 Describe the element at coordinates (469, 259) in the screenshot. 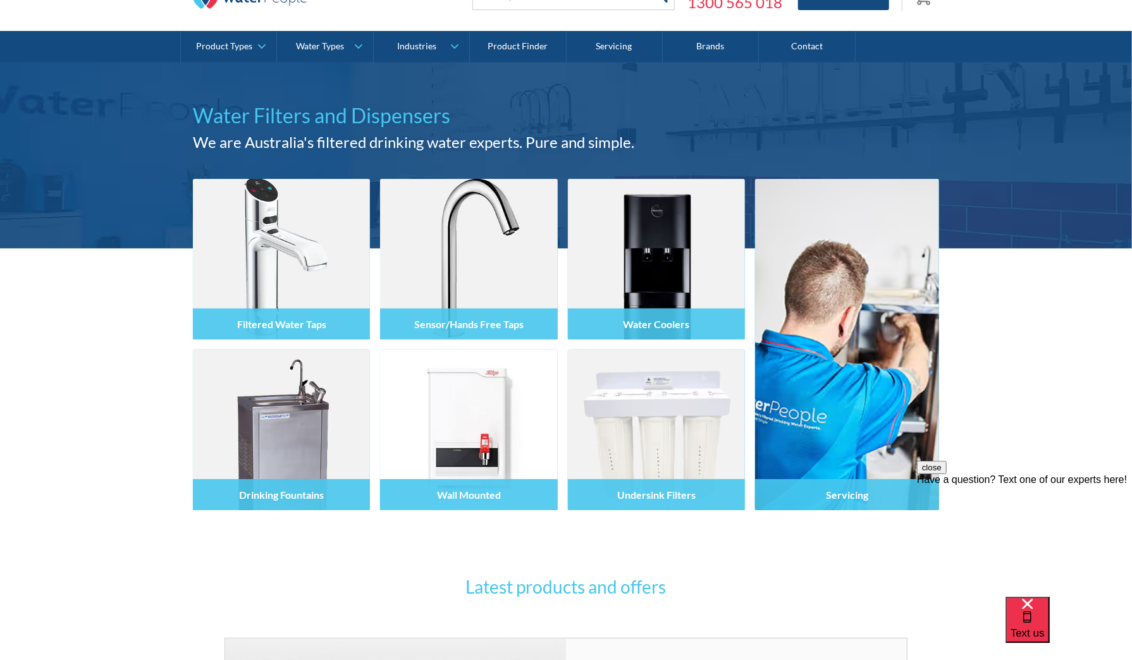

I see `img: Sensor/Hands Free Taps` at that location.